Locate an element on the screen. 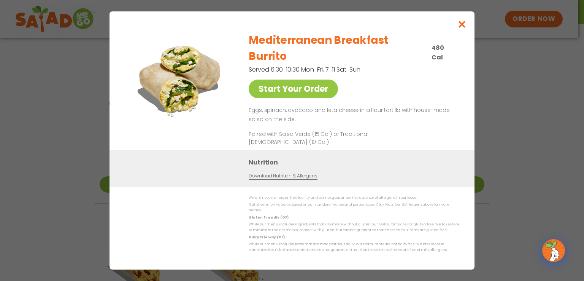 This screenshot has height=281, width=584. img: wpChatIcon is located at coordinates (554, 250).